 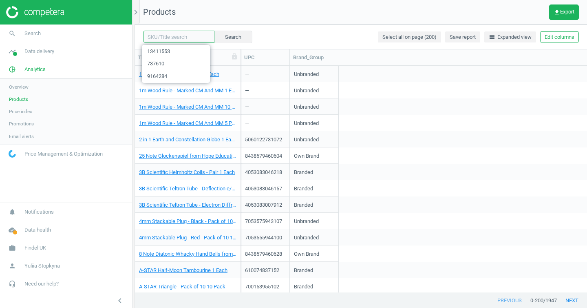 What do you see at coordinates (120, 300) in the screenshot?
I see `i: chevron_left` at bounding box center [120, 300].